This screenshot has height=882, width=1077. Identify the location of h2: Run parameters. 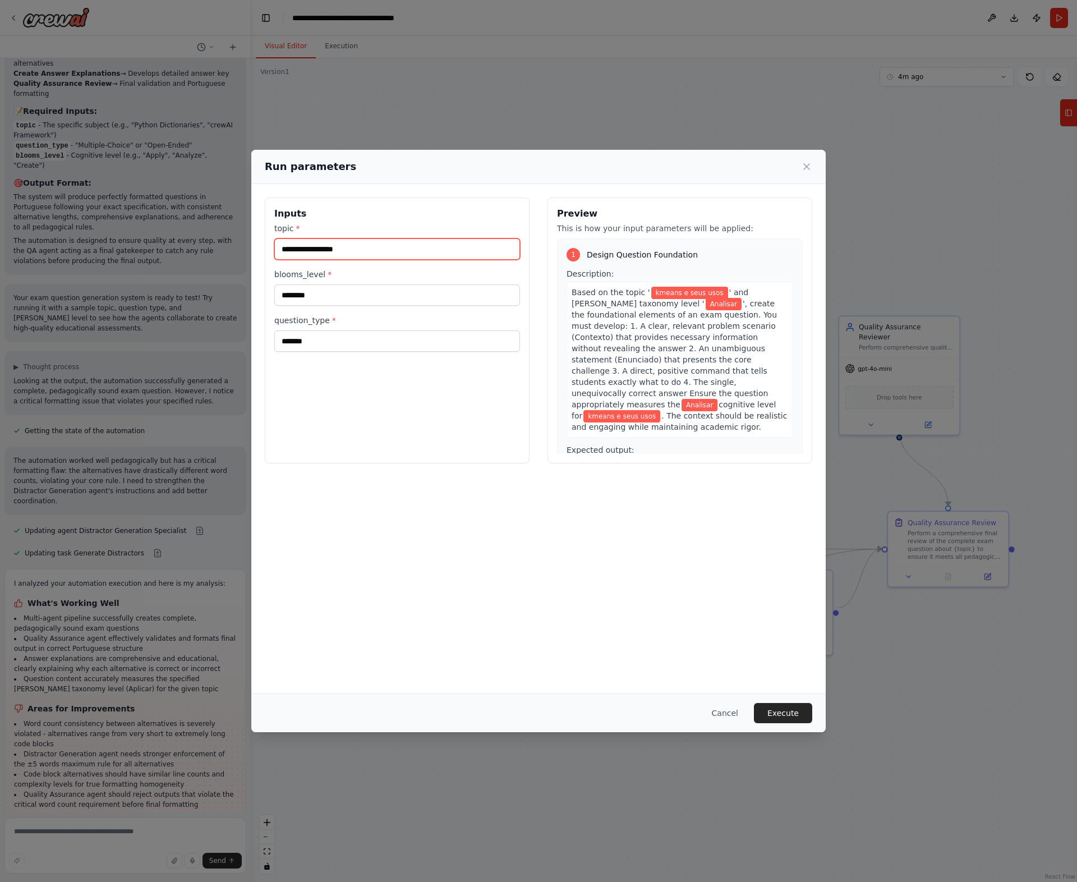
(310, 167).